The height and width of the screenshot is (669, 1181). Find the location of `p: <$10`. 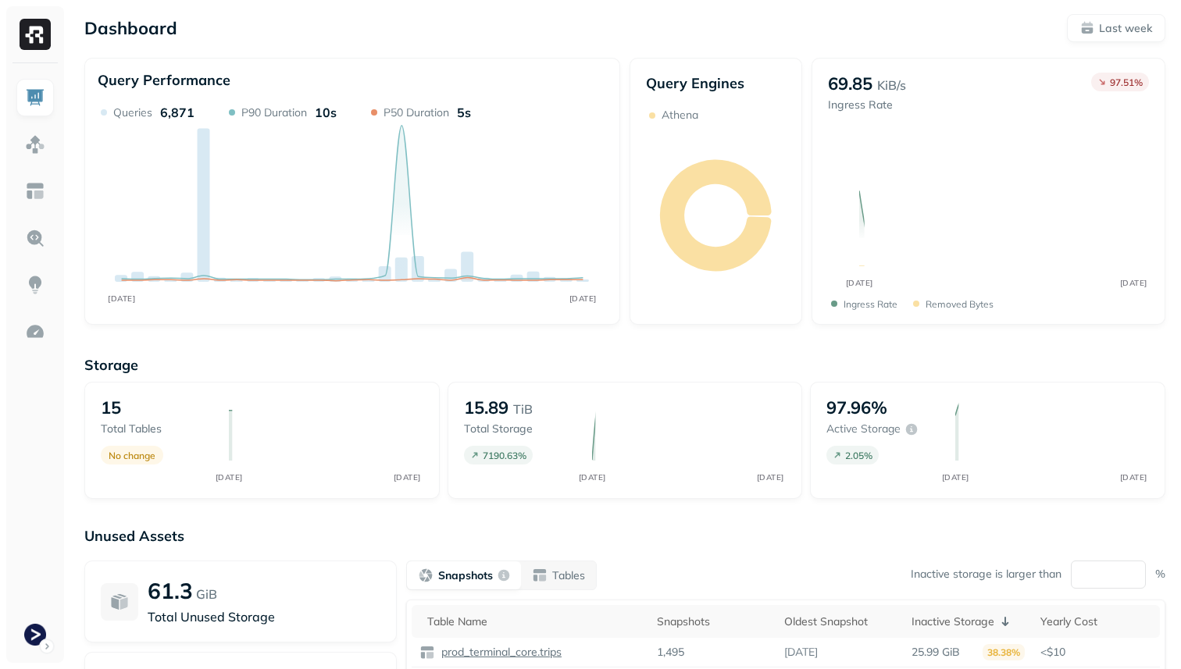

p: <$10 is located at coordinates (1096, 652).